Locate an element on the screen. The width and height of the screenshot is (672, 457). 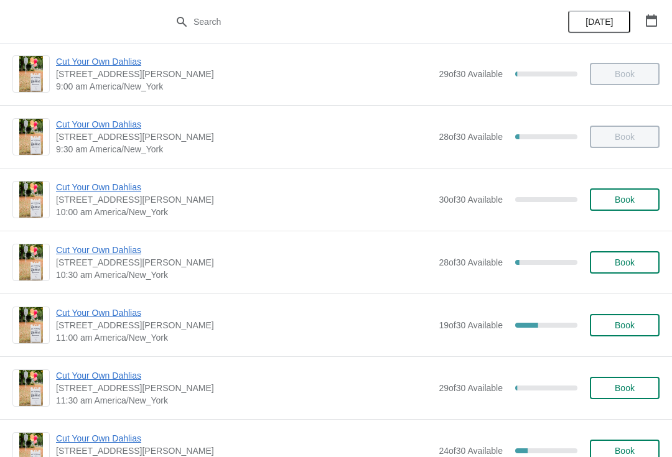
img: Cut Your Own Dahlias | 4 Jacobs Lane, Norwell, MA, USA | 11:30 am America/New_York is located at coordinates (31, 388).